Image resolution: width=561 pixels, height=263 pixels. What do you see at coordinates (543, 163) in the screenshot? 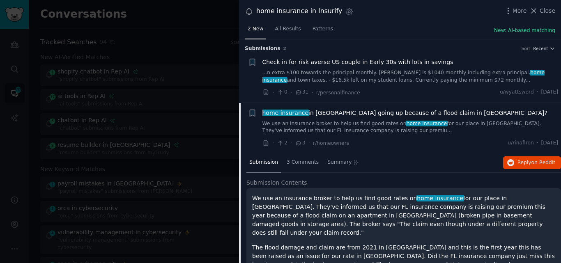
I see `span: on Reddit` at bounding box center [543, 163].